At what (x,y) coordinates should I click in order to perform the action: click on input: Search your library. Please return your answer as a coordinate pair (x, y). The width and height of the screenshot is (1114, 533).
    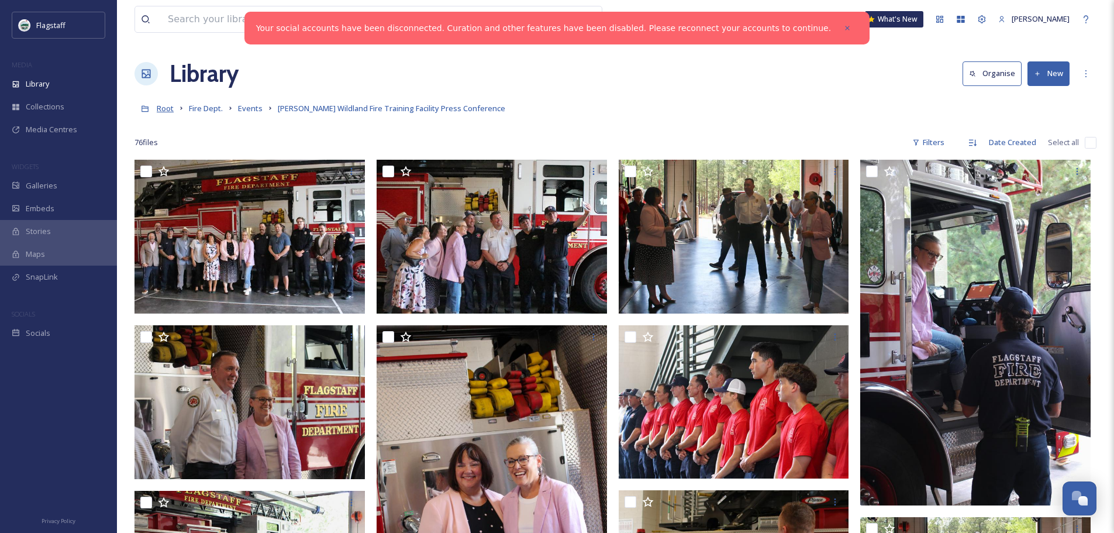
    Looking at the image, I should click on (323, 19).